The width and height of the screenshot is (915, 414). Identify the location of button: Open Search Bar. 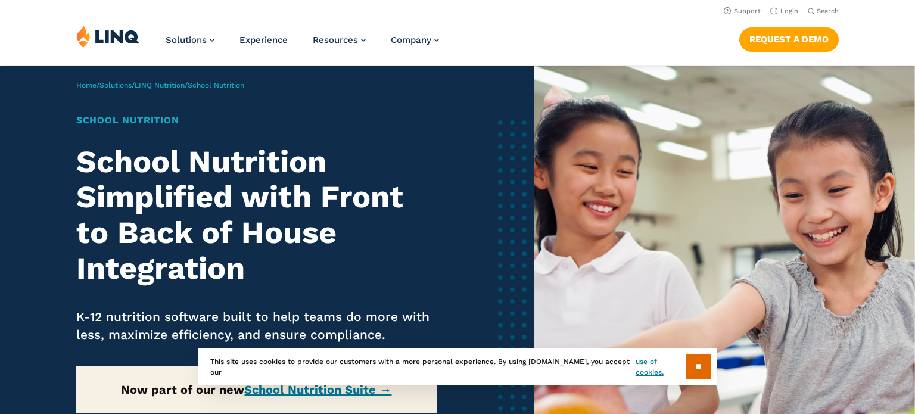
(823, 11).